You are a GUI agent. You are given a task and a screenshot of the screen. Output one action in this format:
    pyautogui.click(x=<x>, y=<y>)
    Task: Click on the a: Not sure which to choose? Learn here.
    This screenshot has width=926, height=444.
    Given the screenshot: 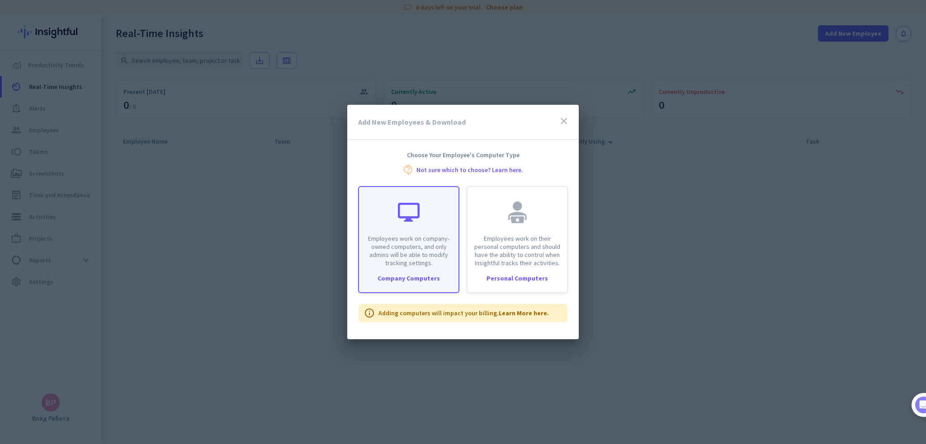 What is the action you would take?
    pyautogui.click(x=470, y=170)
    